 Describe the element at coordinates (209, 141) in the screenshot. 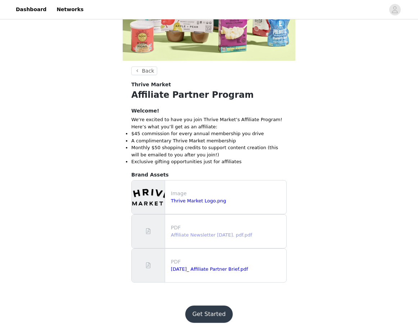

I see `li: A complimentary Thrive Market membership` at that location.